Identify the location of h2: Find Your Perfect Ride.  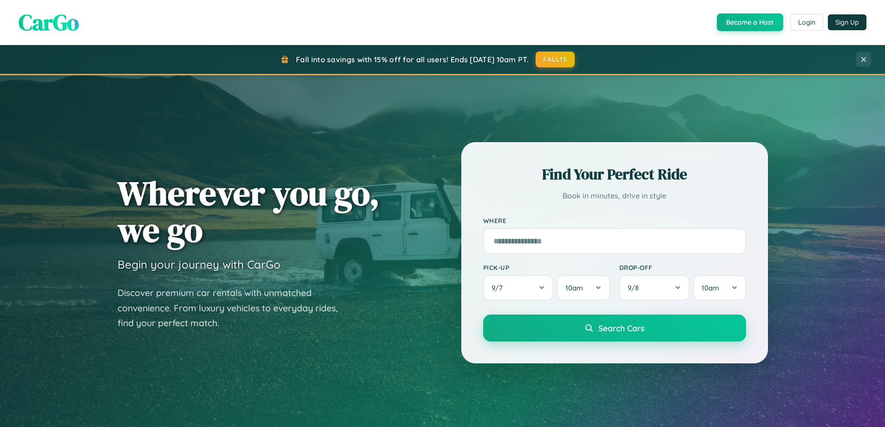
(615, 174).